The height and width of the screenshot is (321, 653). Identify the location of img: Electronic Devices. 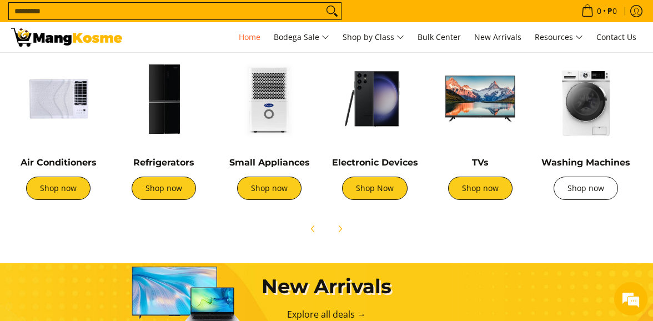
(375, 99).